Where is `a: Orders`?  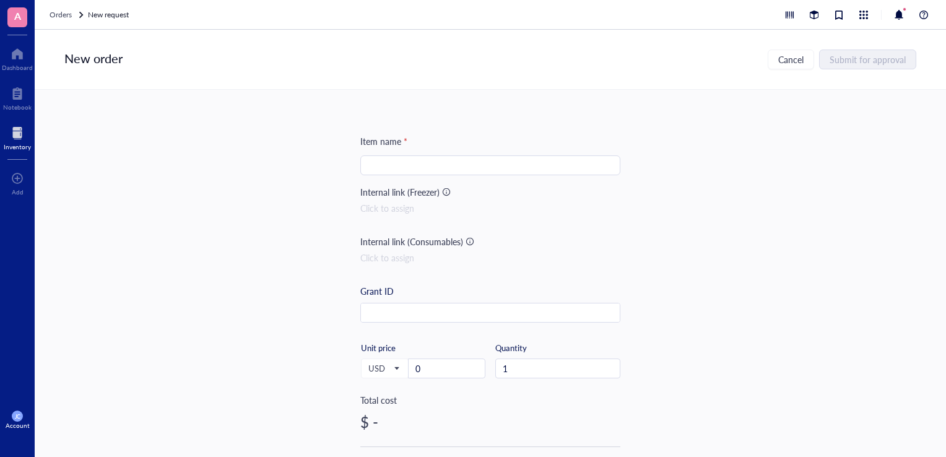
a: Orders is located at coordinates (67, 15).